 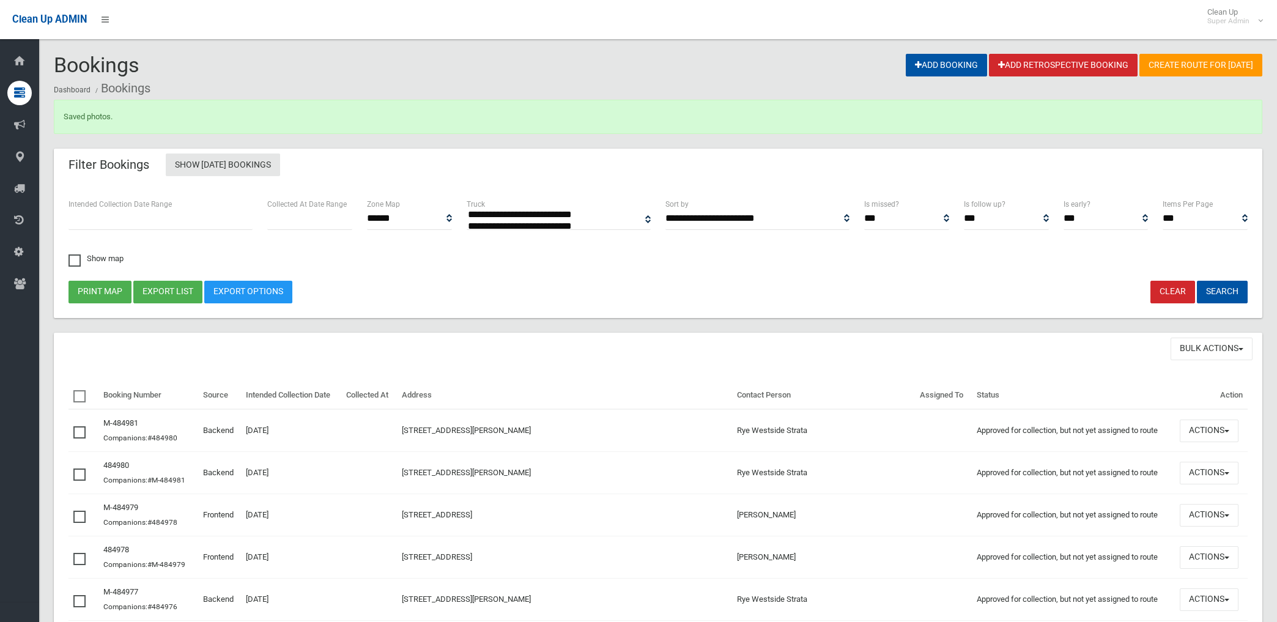 I want to click on a: #484980, so click(x=162, y=438).